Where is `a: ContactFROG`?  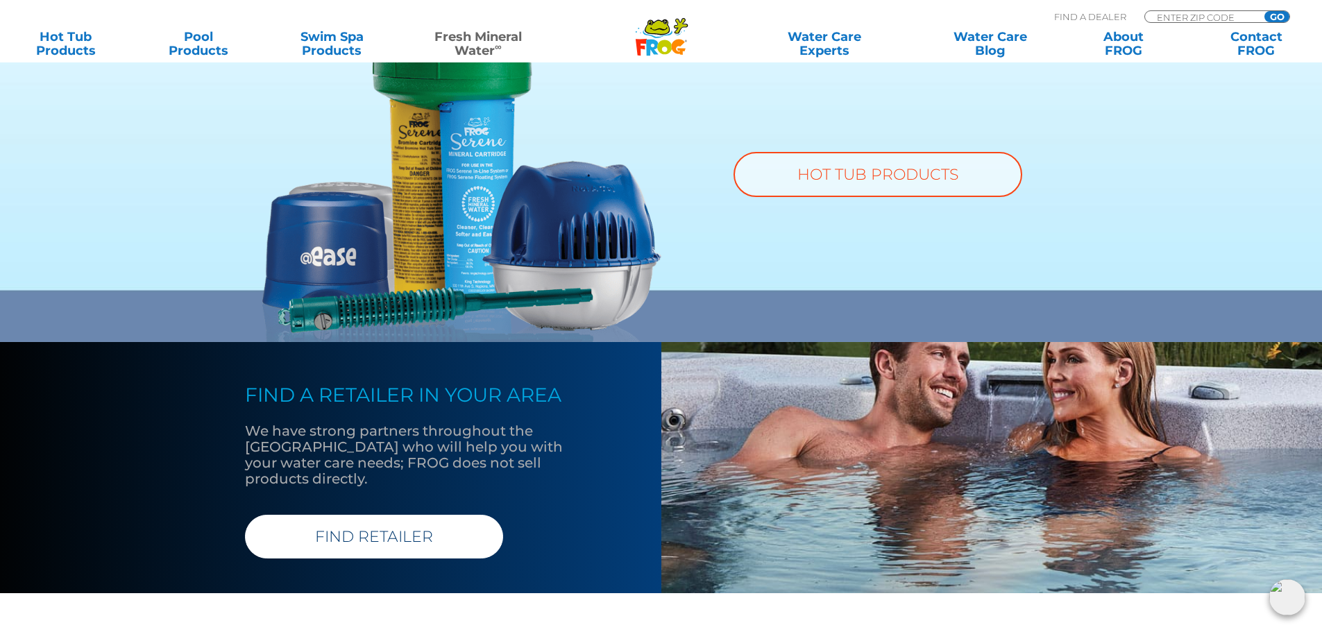 a: ContactFROG is located at coordinates (1256, 44).